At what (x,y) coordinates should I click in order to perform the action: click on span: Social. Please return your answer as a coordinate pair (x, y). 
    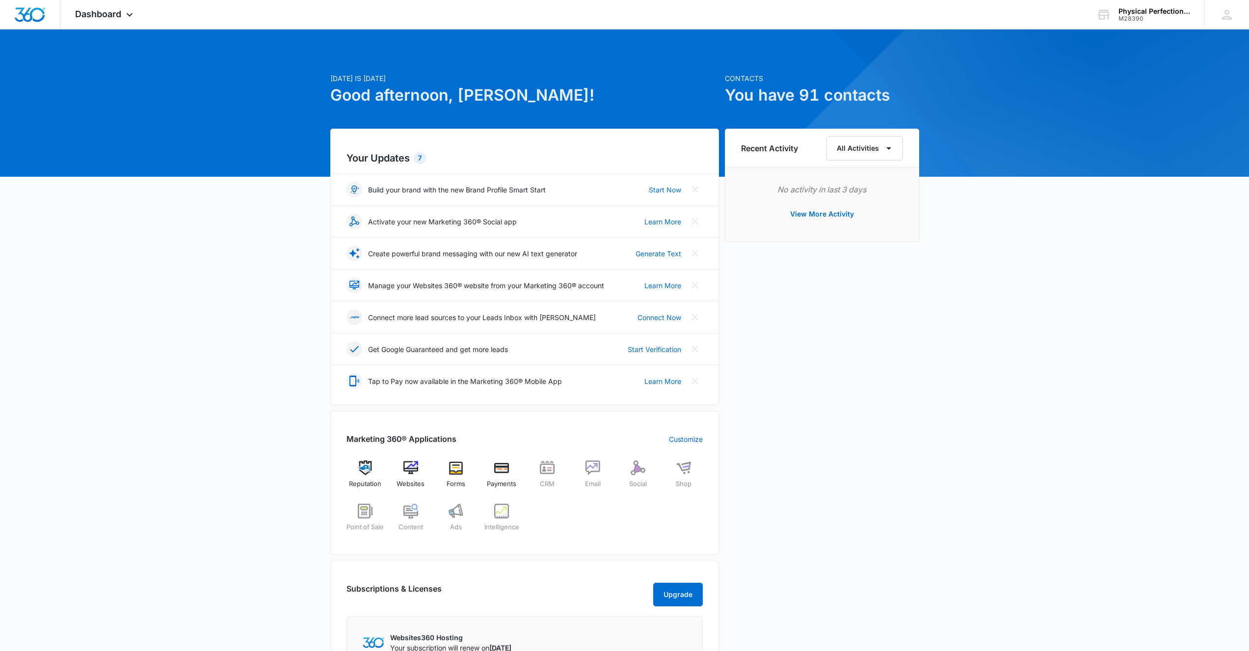
    Looking at the image, I should click on (638, 484).